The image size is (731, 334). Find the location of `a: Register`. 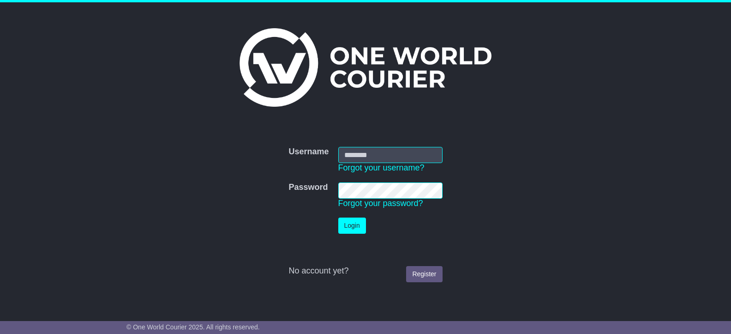

a: Register is located at coordinates (424, 274).